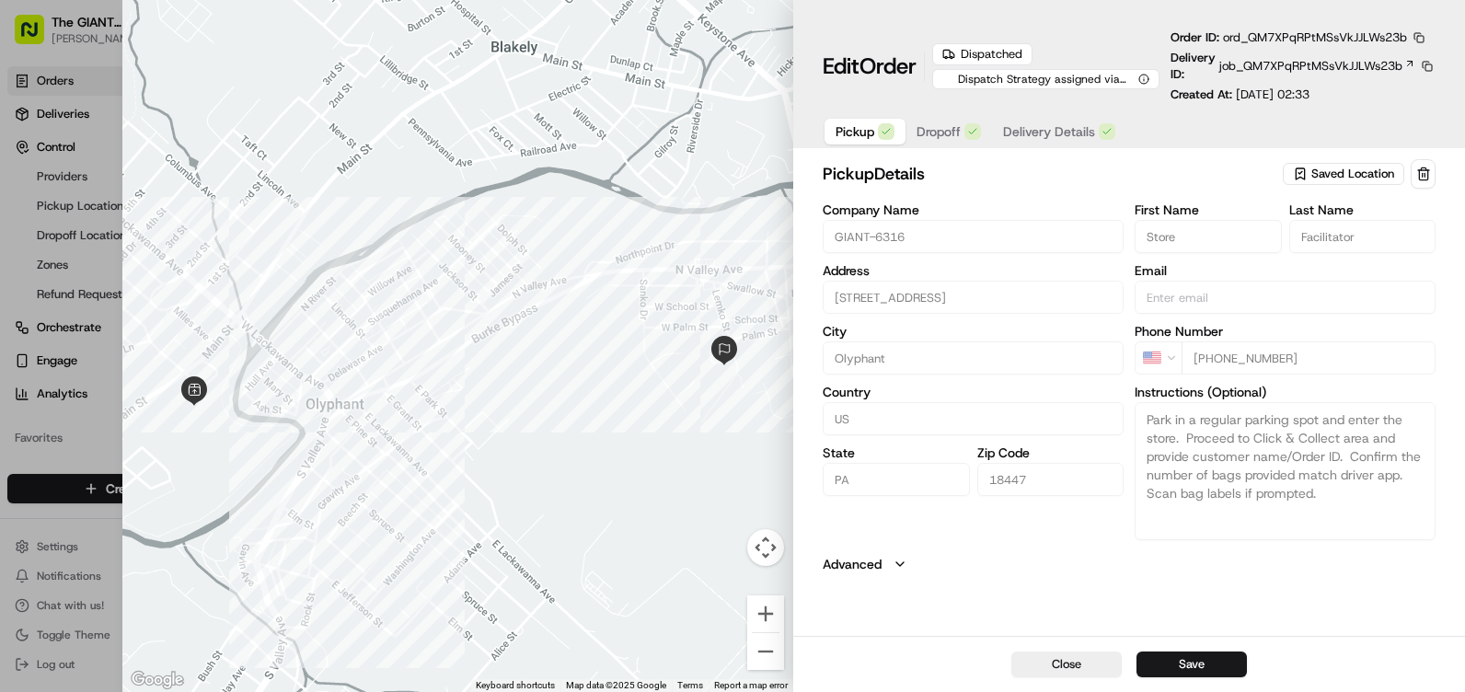 Image resolution: width=1465 pixels, height=692 pixels. What do you see at coordinates (973, 331) in the screenshot?
I see `label: City` at bounding box center [973, 331].